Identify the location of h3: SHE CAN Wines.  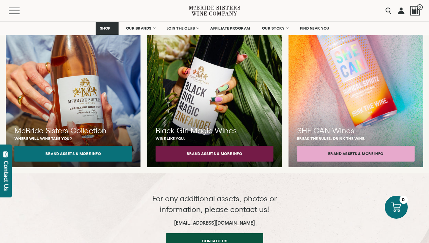
(356, 130).